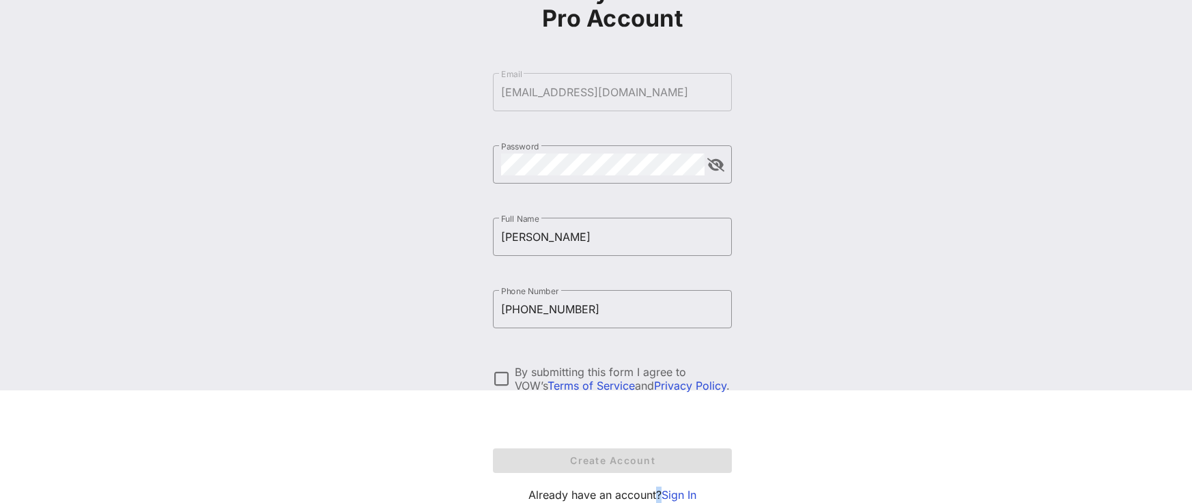 The width and height of the screenshot is (1192, 503). What do you see at coordinates (591, 386) in the screenshot?
I see `a: Terms of Service` at bounding box center [591, 386].